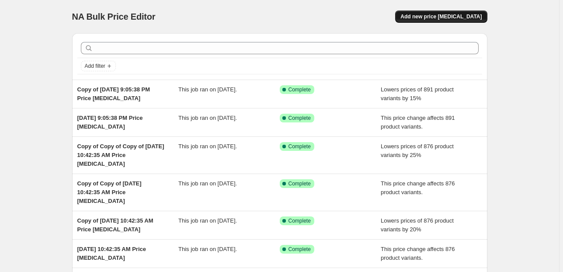 The image size is (563, 272). Describe the element at coordinates (114, 17) in the screenshot. I see `span: NA Bulk Price Editor` at that location.